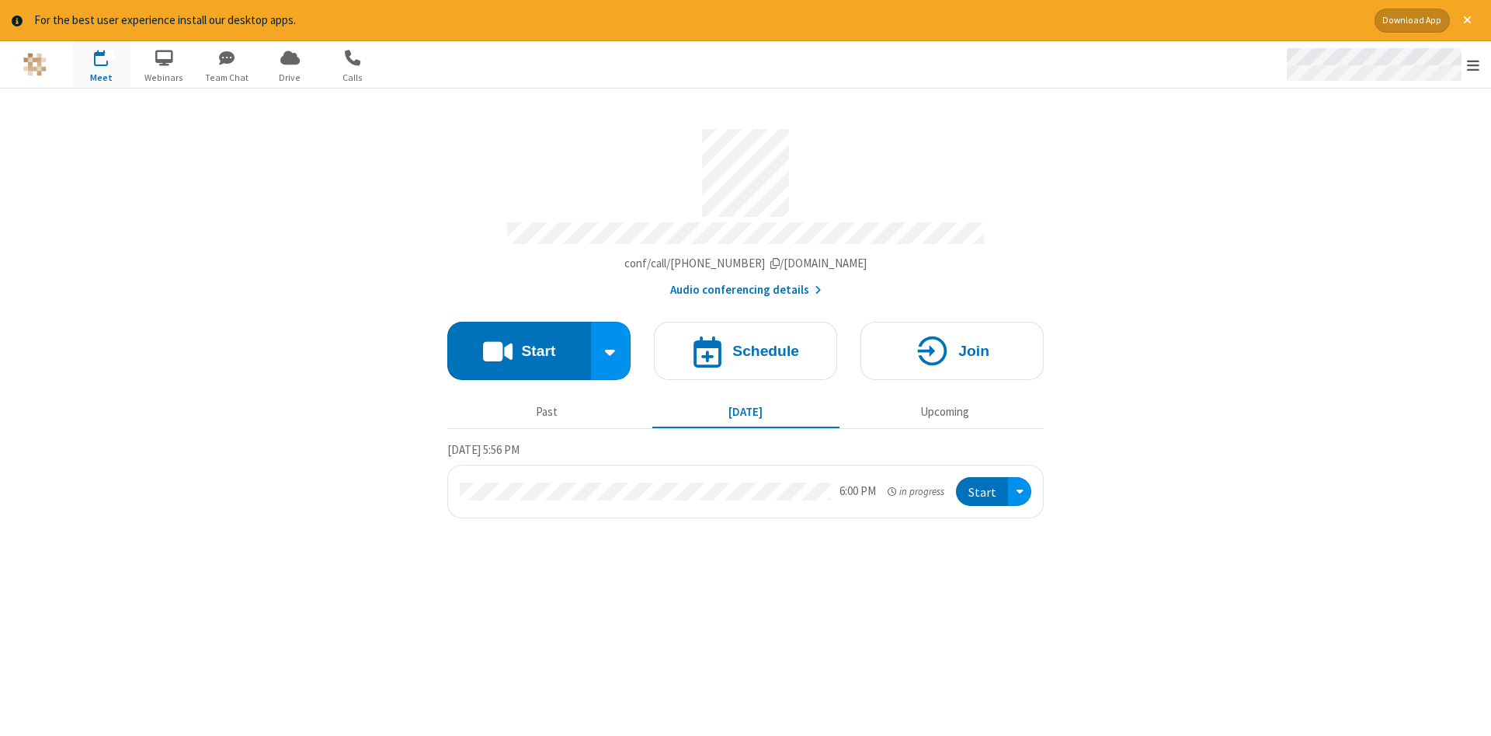 The height and width of the screenshot is (736, 1491). Describe the element at coordinates (766, 350) in the screenshot. I see `h4: Schedule` at that location.